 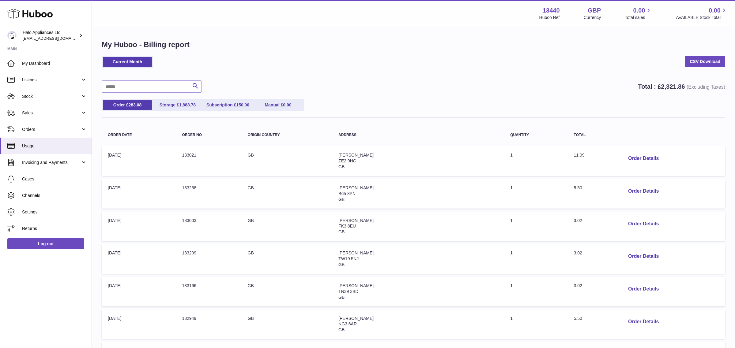 What do you see at coordinates (208, 292) in the screenshot?
I see `td: 133166` at bounding box center [208, 292].